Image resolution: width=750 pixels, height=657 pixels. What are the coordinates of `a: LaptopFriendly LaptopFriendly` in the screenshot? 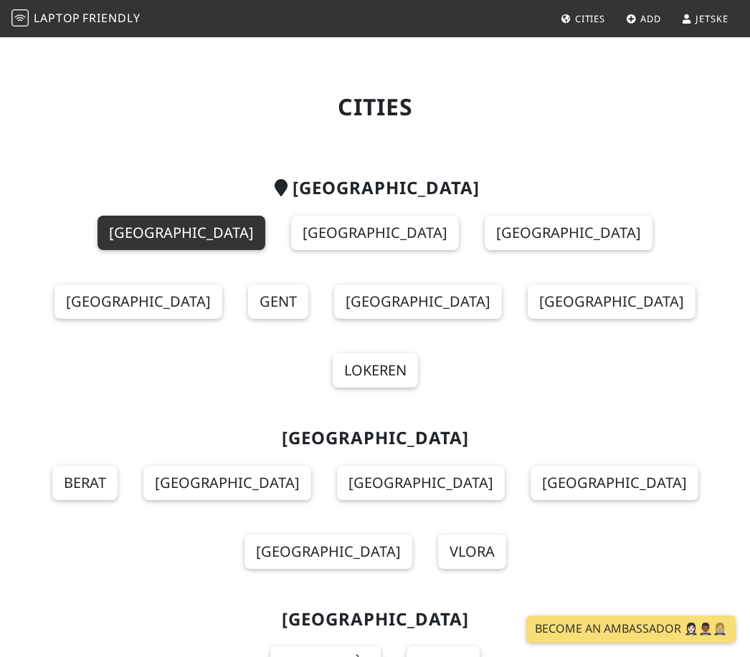 It's located at (76, 19).